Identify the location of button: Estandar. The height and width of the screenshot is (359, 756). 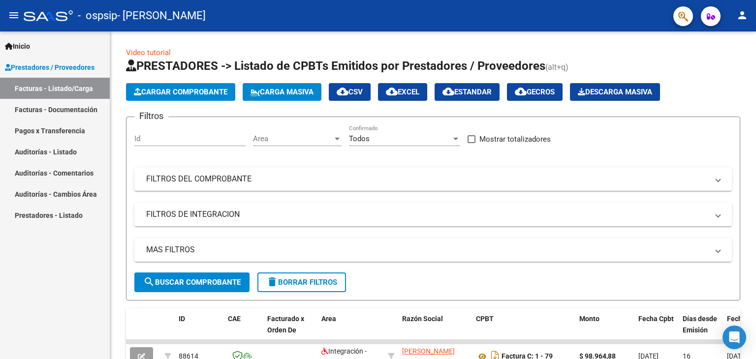
(467, 92).